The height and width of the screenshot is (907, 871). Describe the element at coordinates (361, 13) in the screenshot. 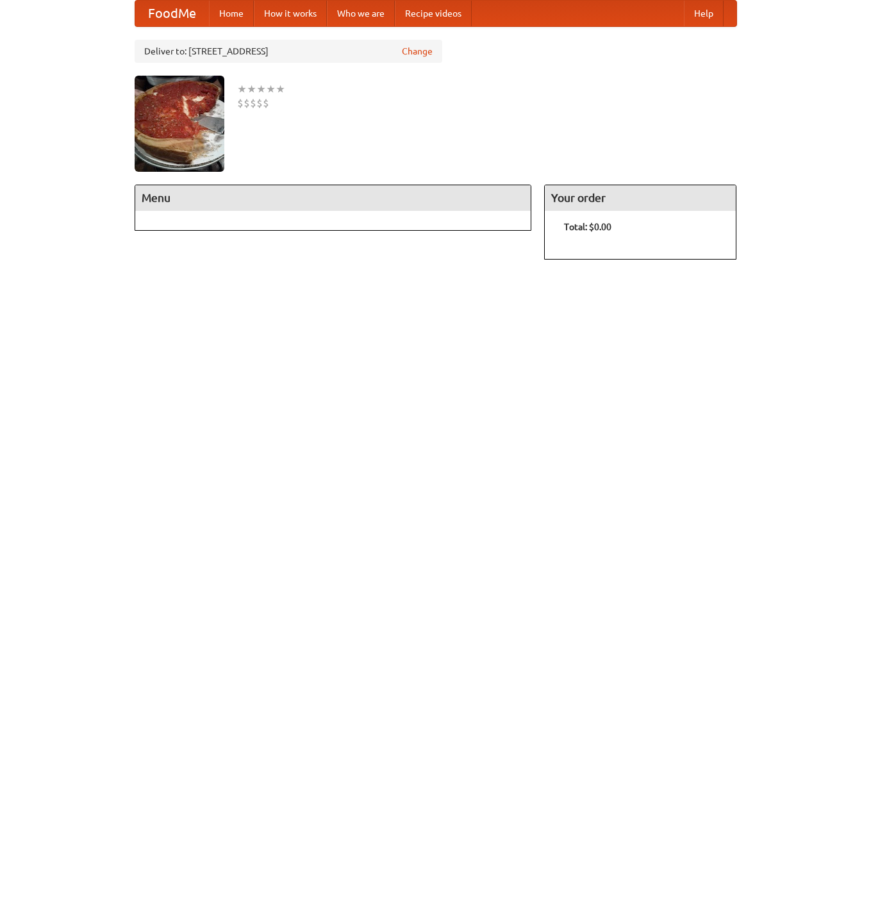

I see `a: Who we are` at that location.